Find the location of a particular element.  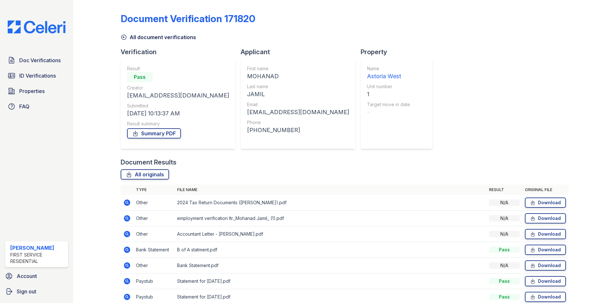

div: 1 is located at coordinates (388, 94).